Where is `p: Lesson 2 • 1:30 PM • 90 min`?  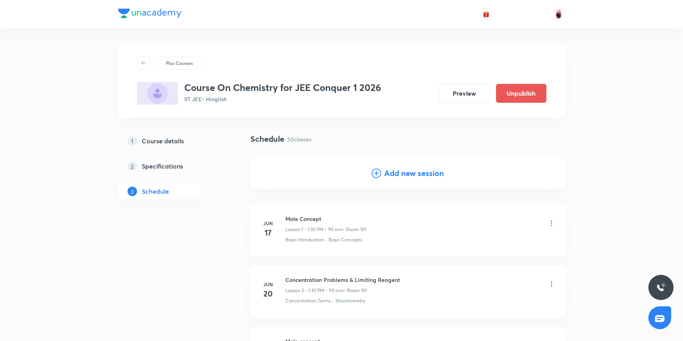 p: Lesson 2 • 1:30 PM • 90 min is located at coordinates (314, 290).